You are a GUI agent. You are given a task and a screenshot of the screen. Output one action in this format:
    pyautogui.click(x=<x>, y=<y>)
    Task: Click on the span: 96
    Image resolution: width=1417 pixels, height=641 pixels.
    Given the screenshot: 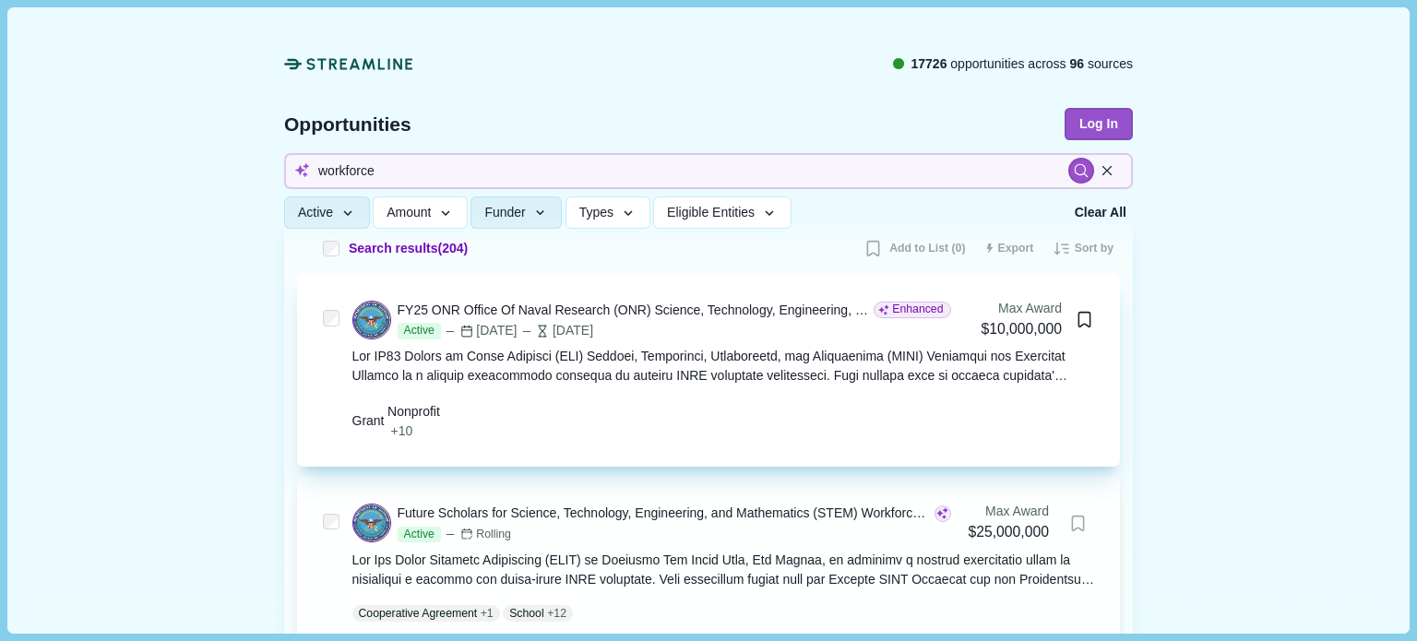 What is the action you would take?
    pyautogui.click(x=1077, y=64)
    